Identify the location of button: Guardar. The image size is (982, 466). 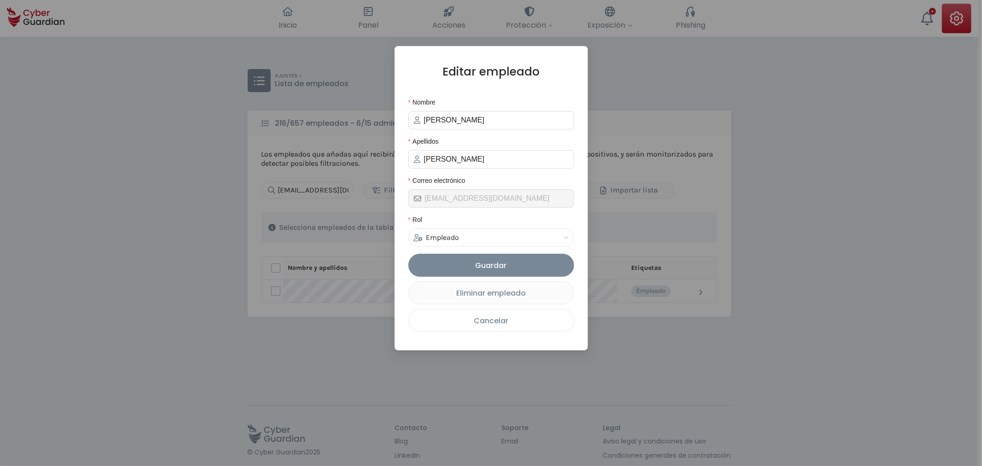
(491, 265).